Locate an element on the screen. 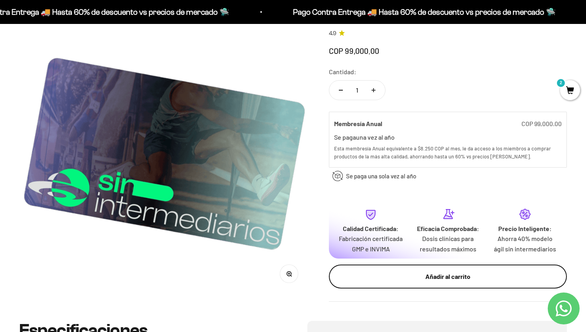  div: Esta membresía Anual equivalente a $8.250 COP al mes, le da acceso a los miembros a comprar produ... is located at coordinates (448, 152).